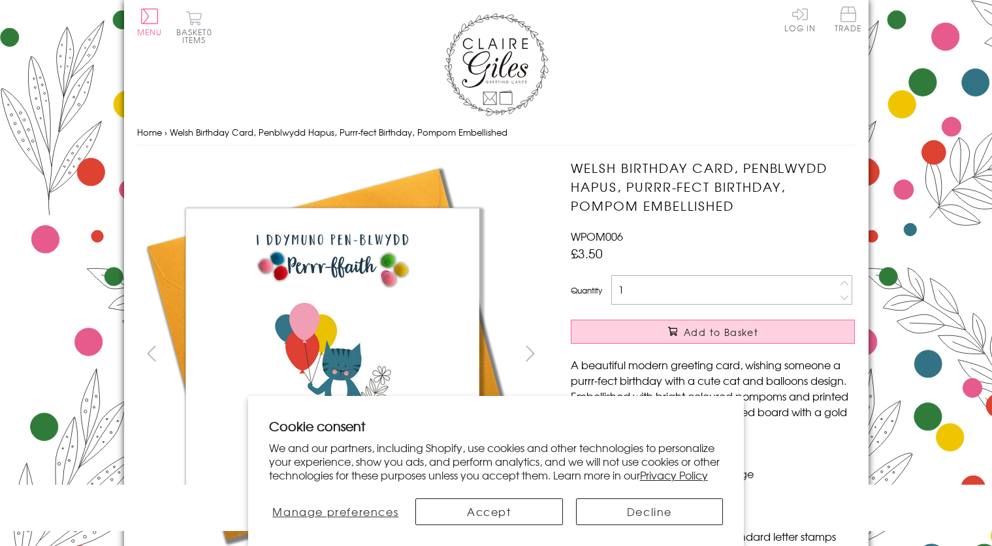 Image resolution: width=992 pixels, height=546 pixels. What do you see at coordinates (712, 396) in the screenshot?
I see `p: A beautiful modern greeting card, wishing someone a purrr-fect birthday with a cute cat and ballo...` at bounding box center [712, 396].